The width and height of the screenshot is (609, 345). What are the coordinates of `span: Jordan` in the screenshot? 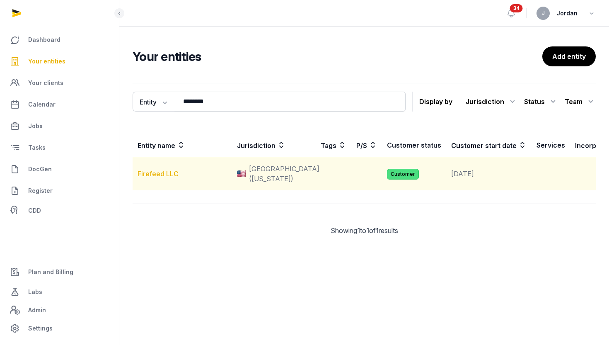 It's located at (567, 13).